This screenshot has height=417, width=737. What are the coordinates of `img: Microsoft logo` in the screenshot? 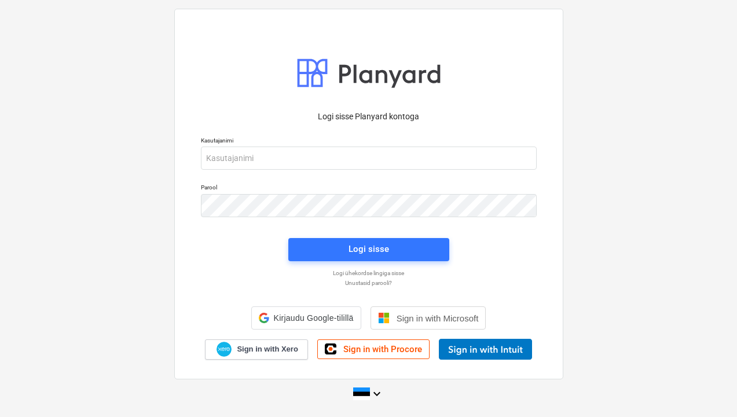 It's located at (384, 318).